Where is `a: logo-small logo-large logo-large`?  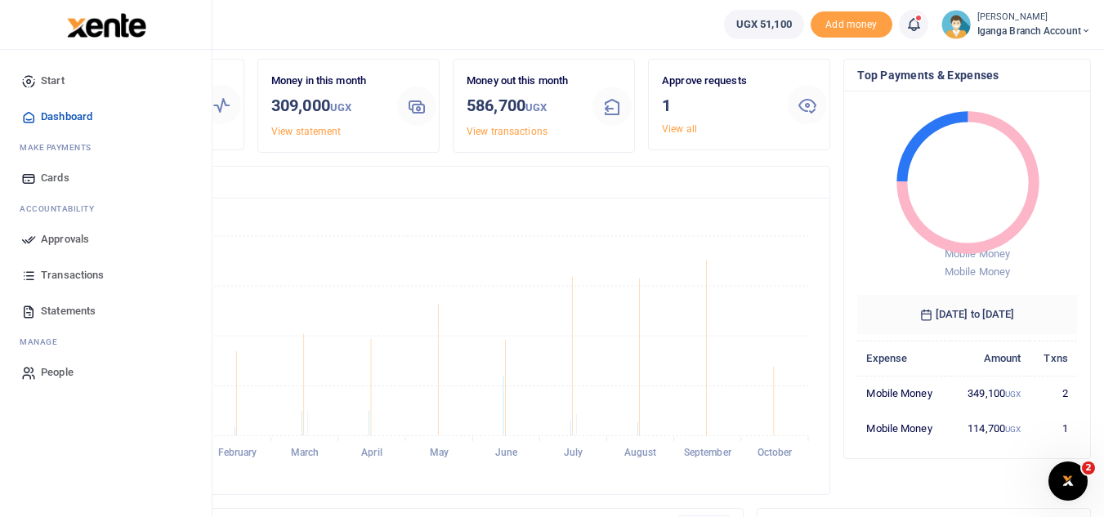 a: logo-small logo-large logo-large is located at coordinates (105, 24).